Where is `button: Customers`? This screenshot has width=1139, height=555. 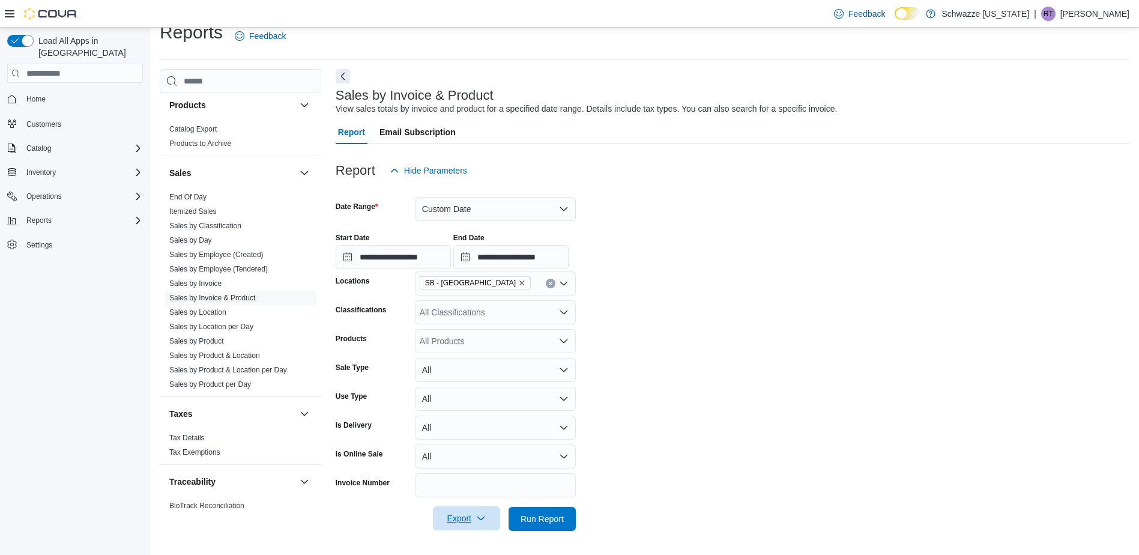
button: Customers is located at coordinates (75, 123).